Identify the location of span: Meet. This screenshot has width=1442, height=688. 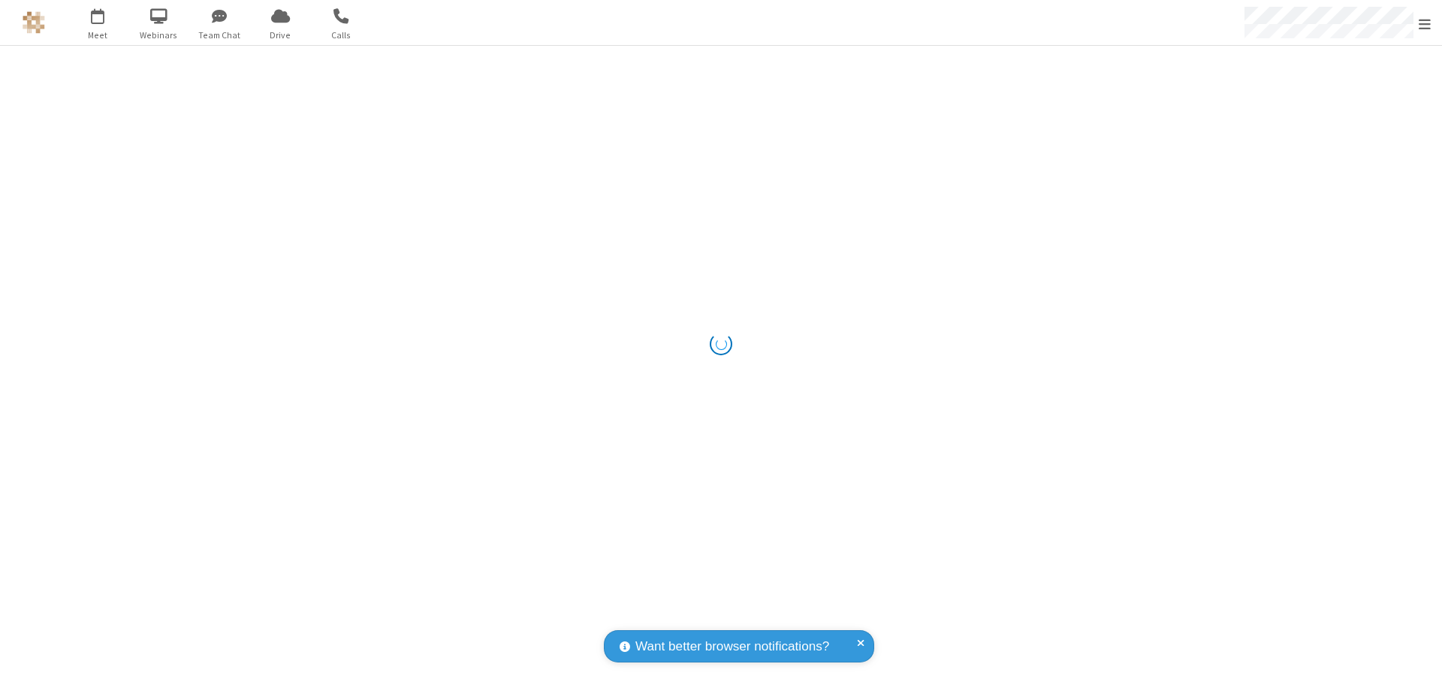
(98, 35).